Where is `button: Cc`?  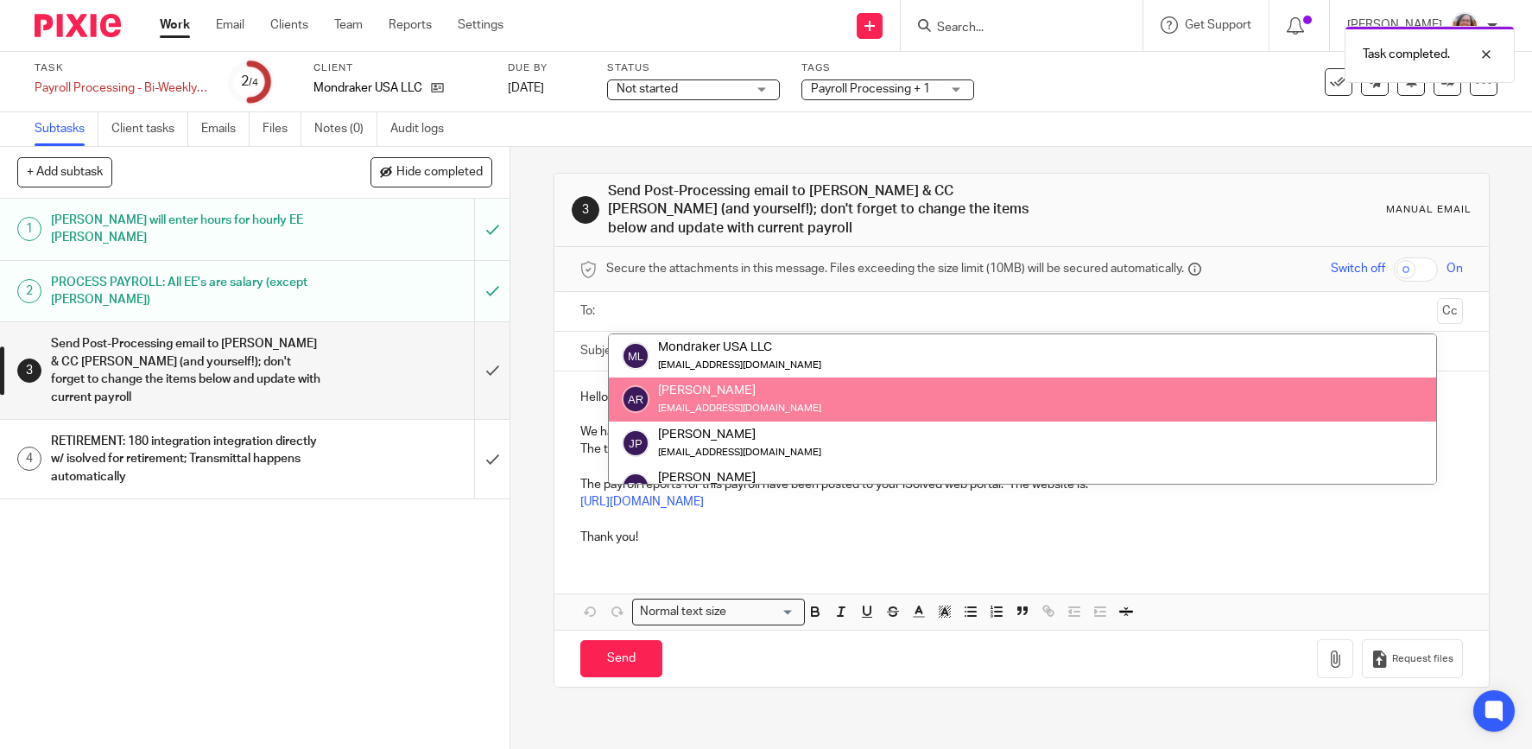
button: Cc is located at coordinates (1450, 311).